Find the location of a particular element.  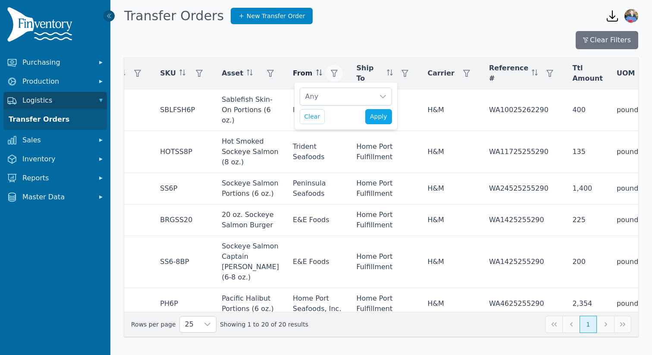

td: PH6P is located at coordinates (184, 304).